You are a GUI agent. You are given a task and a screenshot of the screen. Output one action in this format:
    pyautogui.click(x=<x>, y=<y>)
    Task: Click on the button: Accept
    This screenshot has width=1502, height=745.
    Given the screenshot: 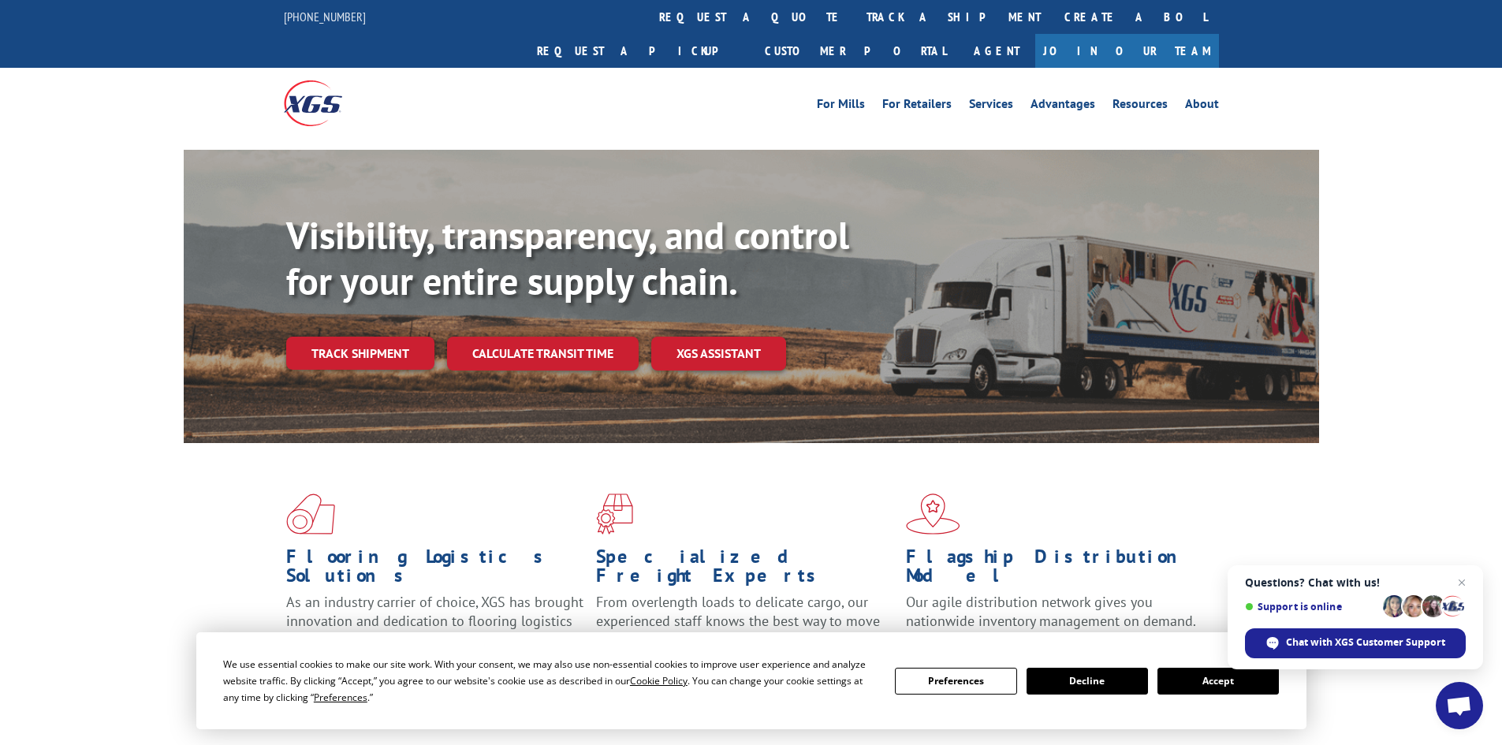 What is the action you would take?
    pyautogui.click(x=1218, y=681)
    